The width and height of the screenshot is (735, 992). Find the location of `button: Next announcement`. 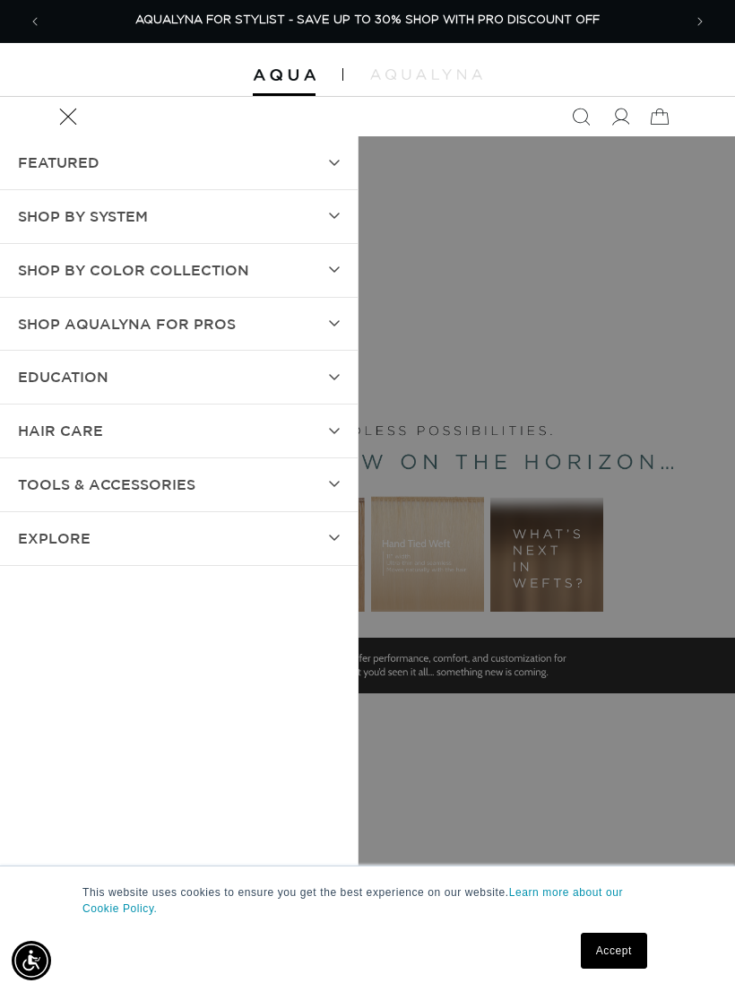

button: Next announcement is located at coordinates (700, 22).